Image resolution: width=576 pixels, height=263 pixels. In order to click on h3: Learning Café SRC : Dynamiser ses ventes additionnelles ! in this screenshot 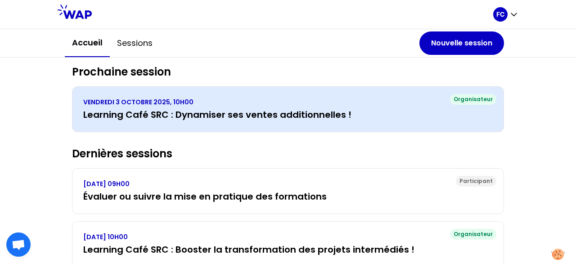, I will do `click(288, 115)`.